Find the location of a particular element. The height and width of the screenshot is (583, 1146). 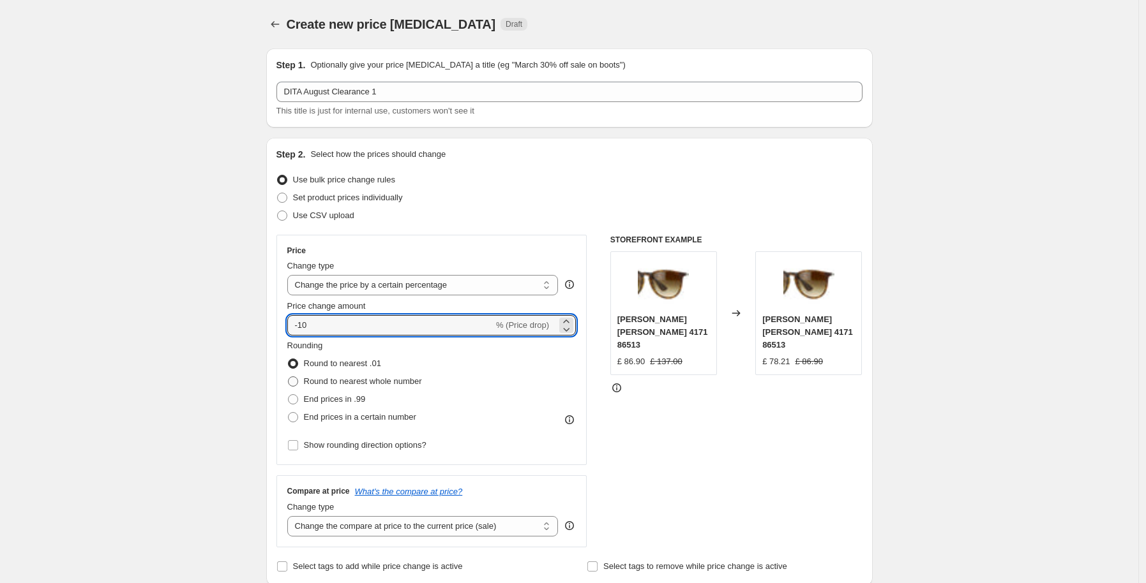

span: End prices in a certain number is located at coordinates (360, 417).